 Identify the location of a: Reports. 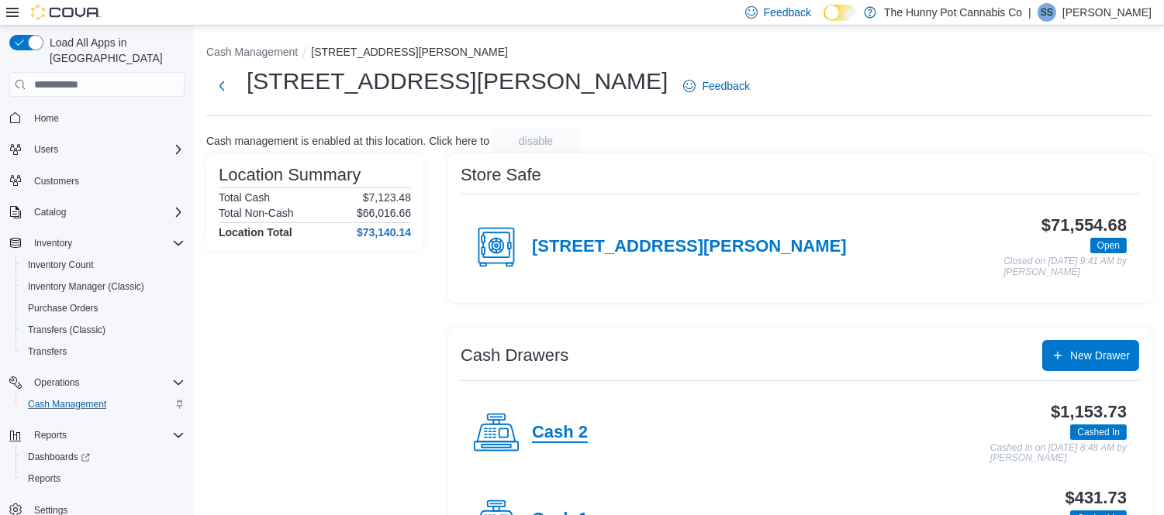
(44, 479).